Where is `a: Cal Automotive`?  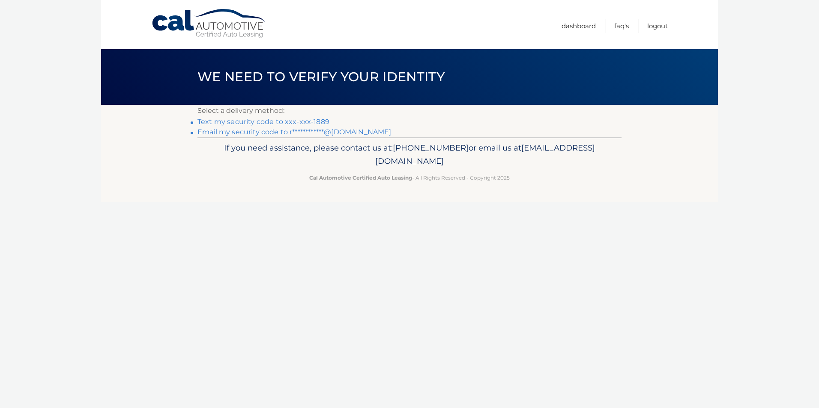
a: Cal Automotive is located at coordinates (209, 24).